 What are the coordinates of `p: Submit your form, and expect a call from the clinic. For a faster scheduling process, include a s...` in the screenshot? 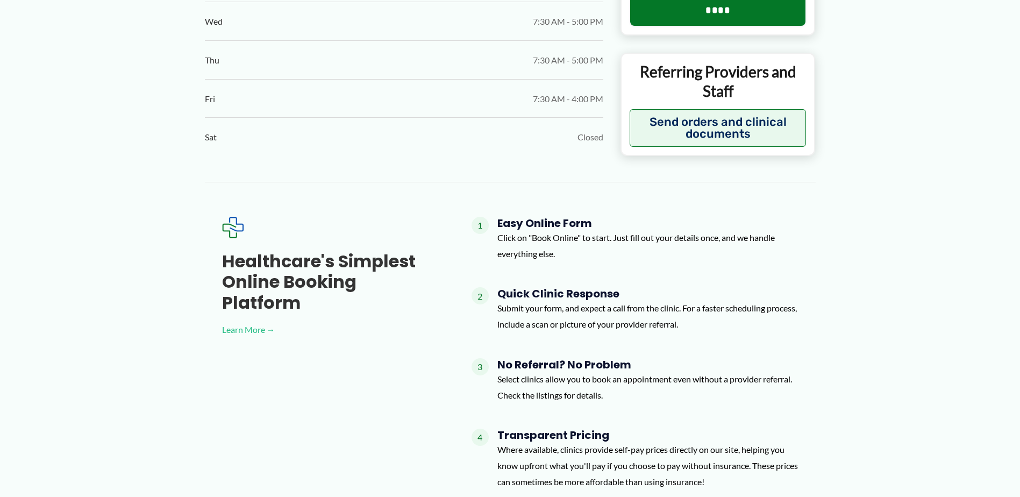 It's located at (648, 316).